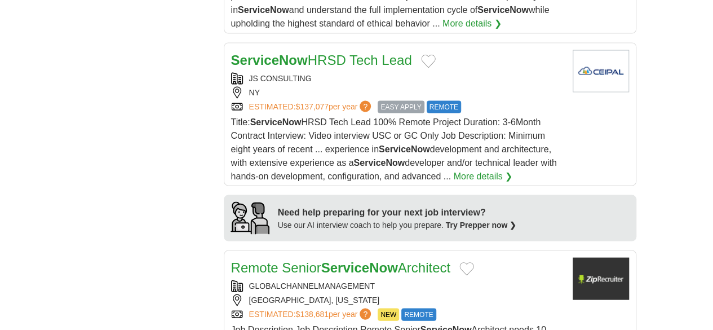 This screenshot has height=330, width=713. Describe the element at coordinates (397, 212) in the screenshot. I see `div: Need help preparing for your next job interview?` at that location.